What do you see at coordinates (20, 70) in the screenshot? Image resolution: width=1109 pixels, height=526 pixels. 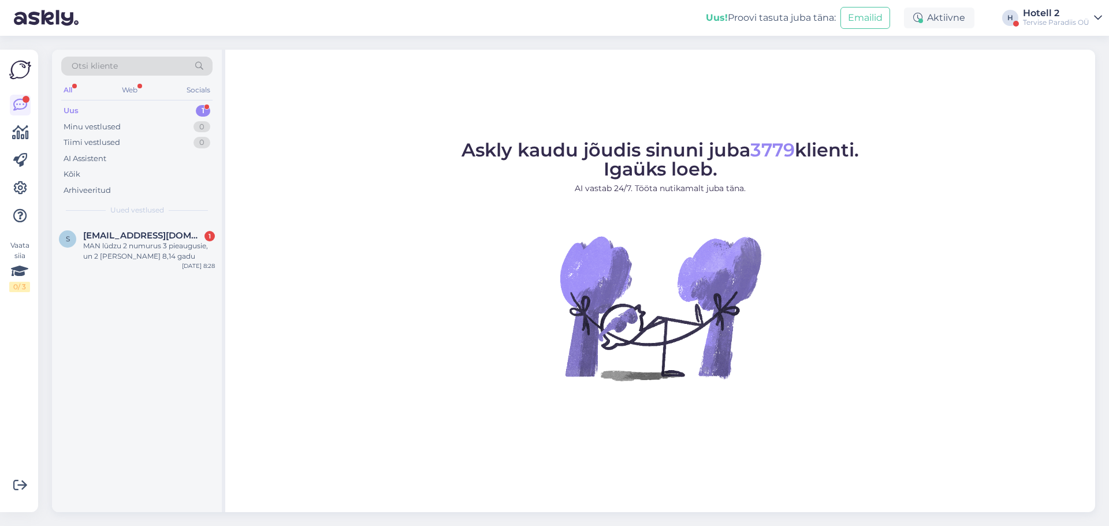 I see `img: Askly Logo` at bounding box center [20, 70].